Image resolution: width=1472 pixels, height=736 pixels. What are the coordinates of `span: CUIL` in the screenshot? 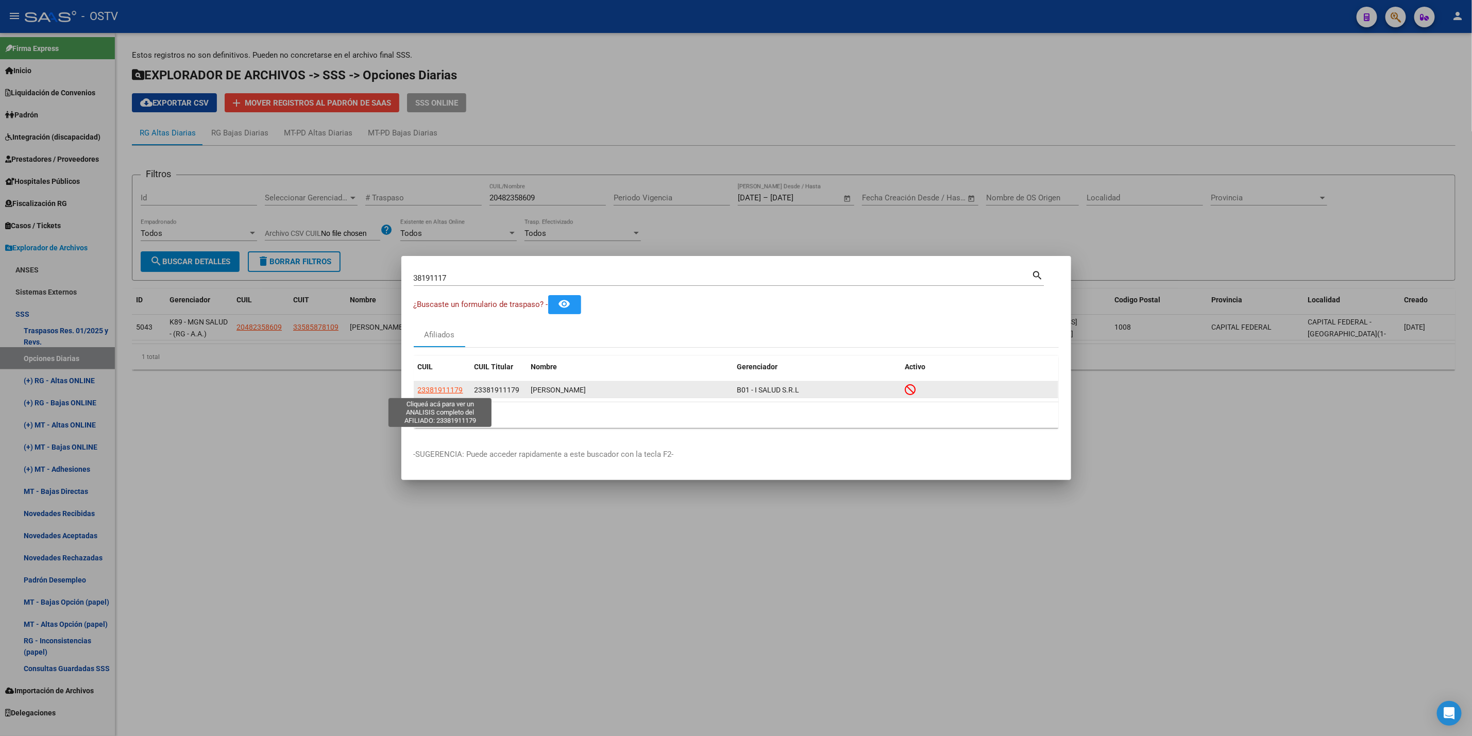 It's located at (426, 367).